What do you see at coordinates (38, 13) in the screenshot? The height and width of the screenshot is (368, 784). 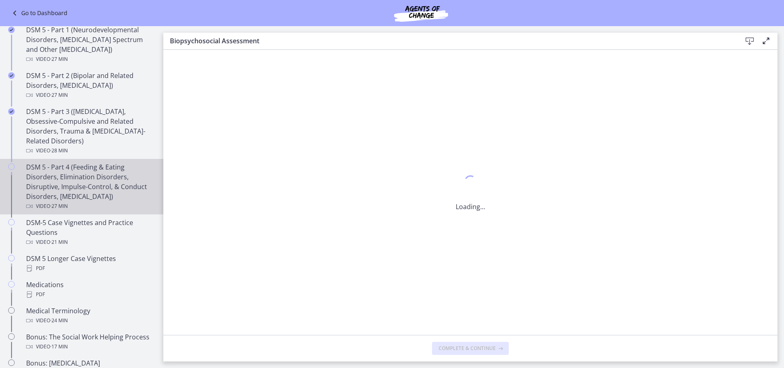 I see `a: Go to Dashboard` at bounding box center [38, 13].